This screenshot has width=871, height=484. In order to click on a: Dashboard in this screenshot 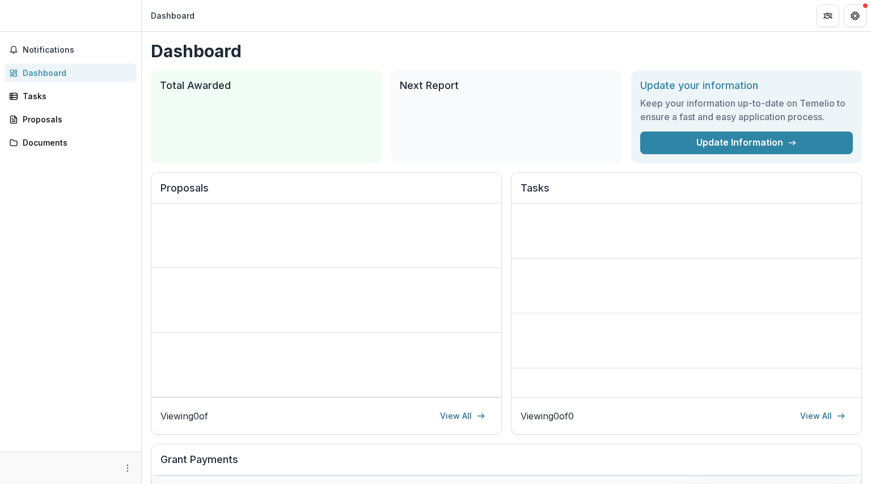, I will do `click(70, 73)`.